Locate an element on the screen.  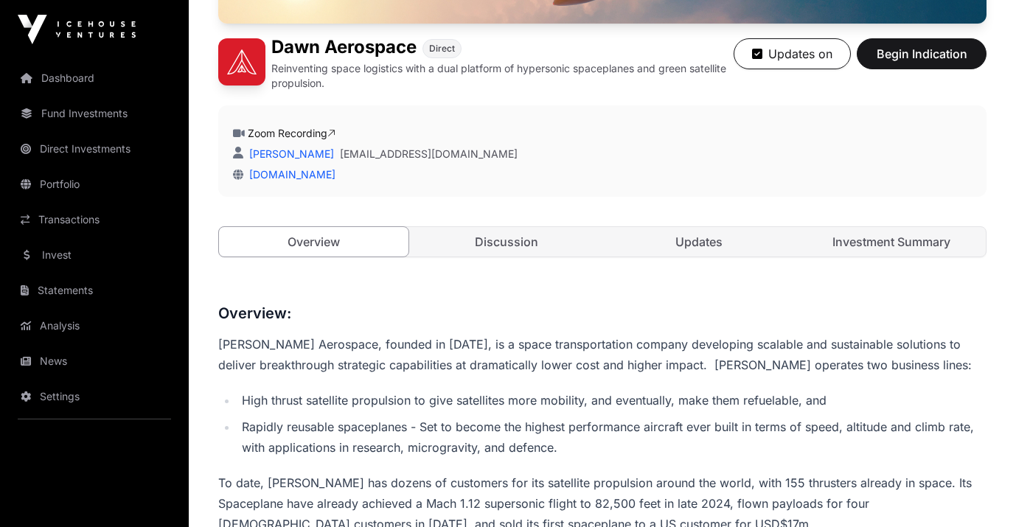
a: Statements is located at coordinates (94, 290).